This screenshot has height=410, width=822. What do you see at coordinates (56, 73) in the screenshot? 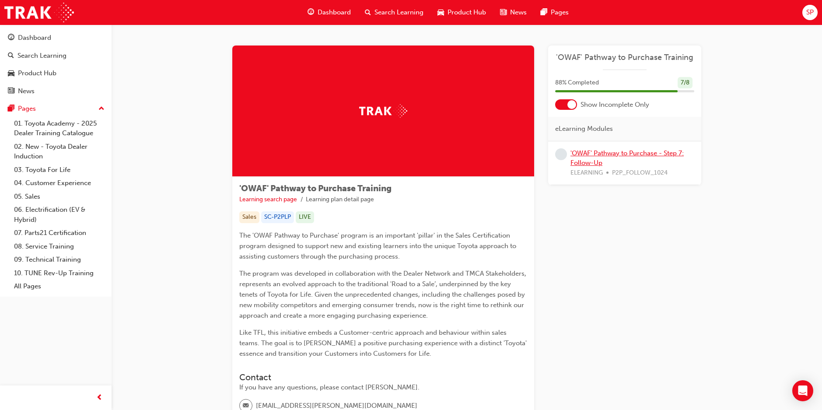
I see `a: Product Hub` at bounding box center [56, 73].